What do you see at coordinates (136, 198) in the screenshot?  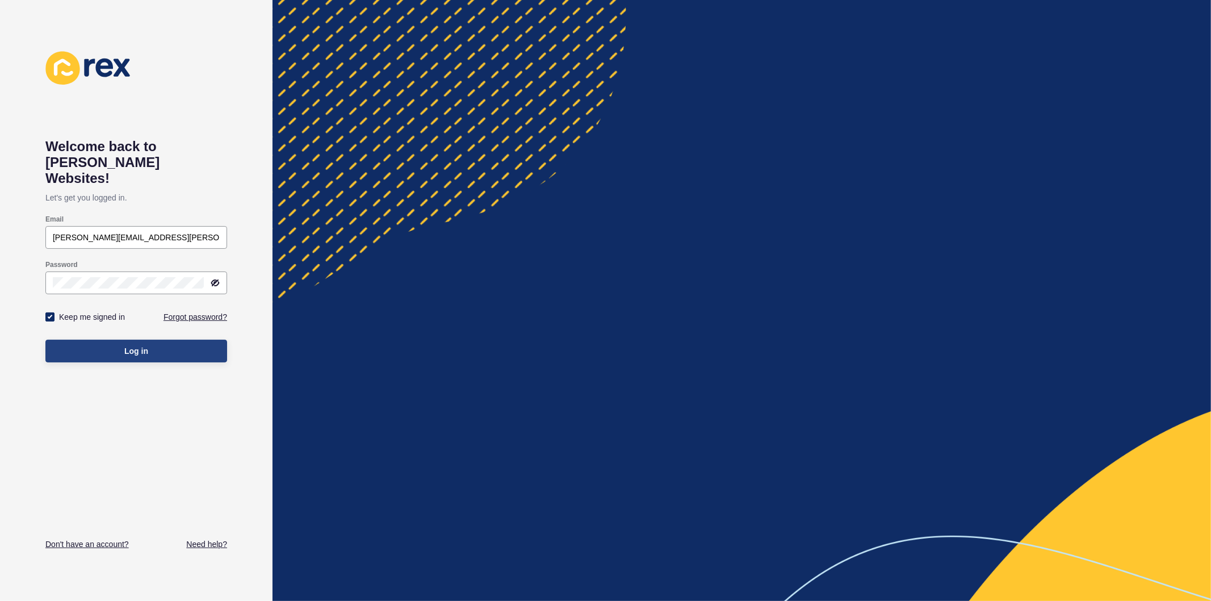 I see `p: Let's get you logged in.` at bounding box center [136, 198].